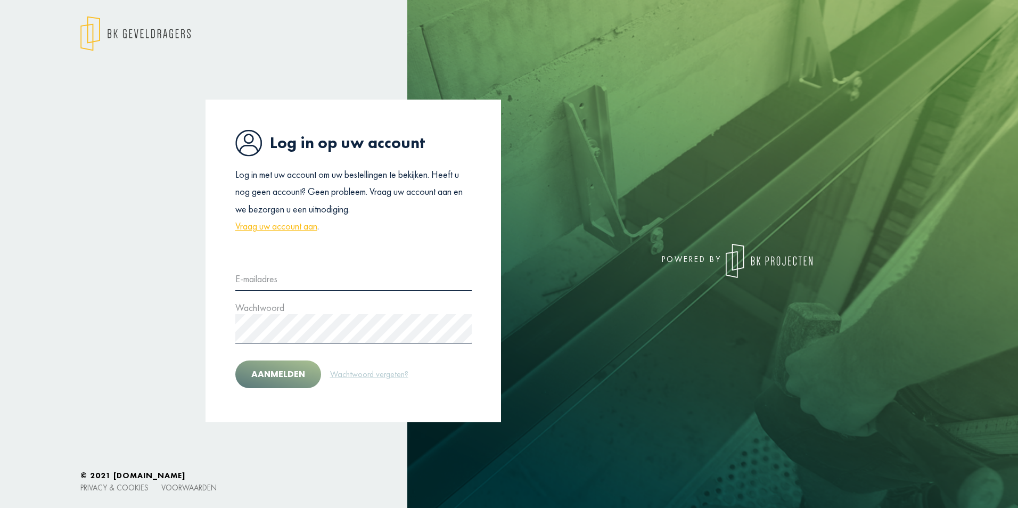 The image size is (1018, 508). I want to click on label: Wachtwoord, so click(260, 308).